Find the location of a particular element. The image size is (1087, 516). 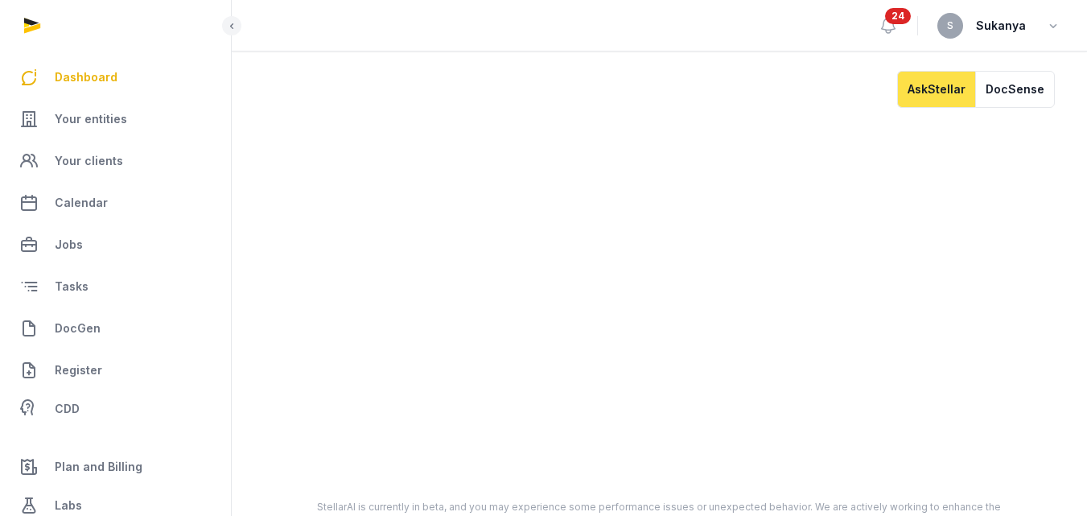

span: Calendar is located at coordinates (81, 203).